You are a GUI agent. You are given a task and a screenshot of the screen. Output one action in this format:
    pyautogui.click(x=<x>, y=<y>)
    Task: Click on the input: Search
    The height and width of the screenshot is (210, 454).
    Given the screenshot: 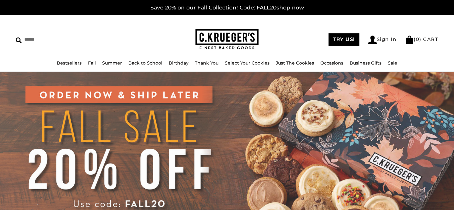 What is the action you would take?
    pyautogui.click(x=65, y=39)
    